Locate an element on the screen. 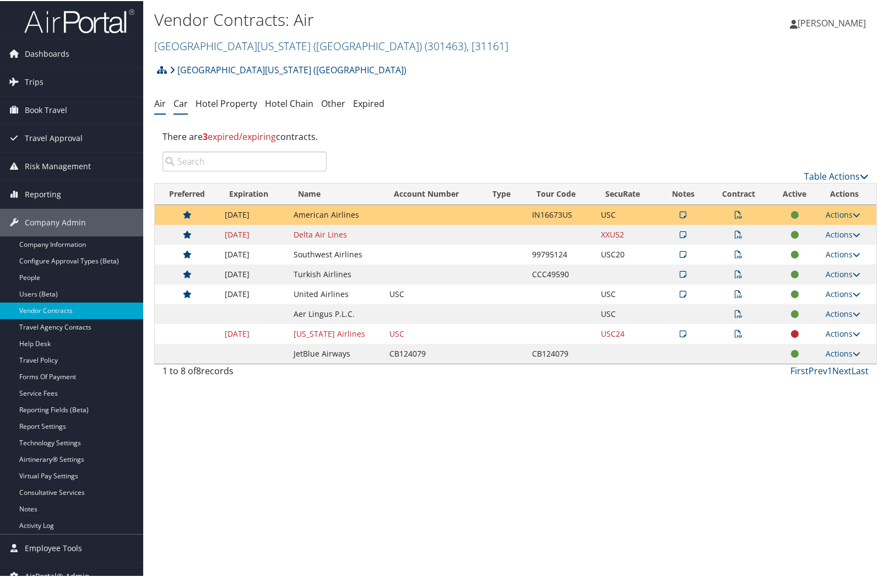 The width and height of the screenshot is (884, 577). a: 1 is located at coordinates (830, 370).